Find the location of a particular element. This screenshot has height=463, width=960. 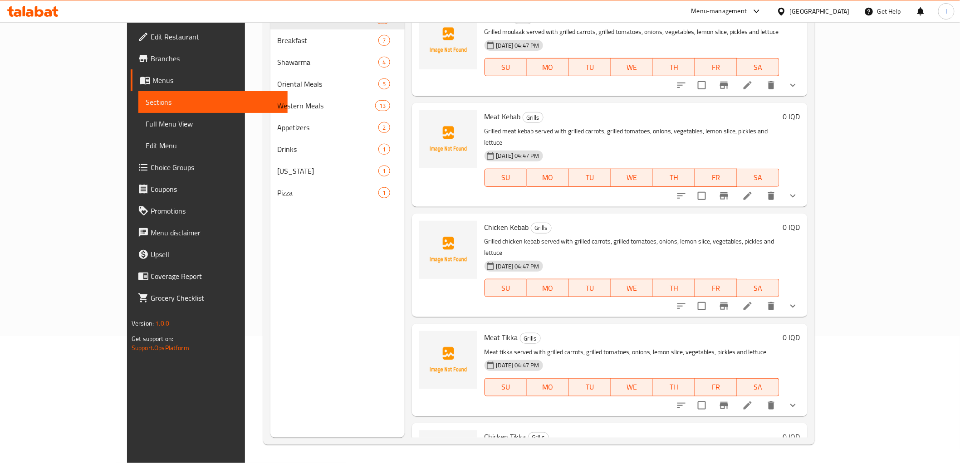

span: 1 is located at coordinates (384, 171).